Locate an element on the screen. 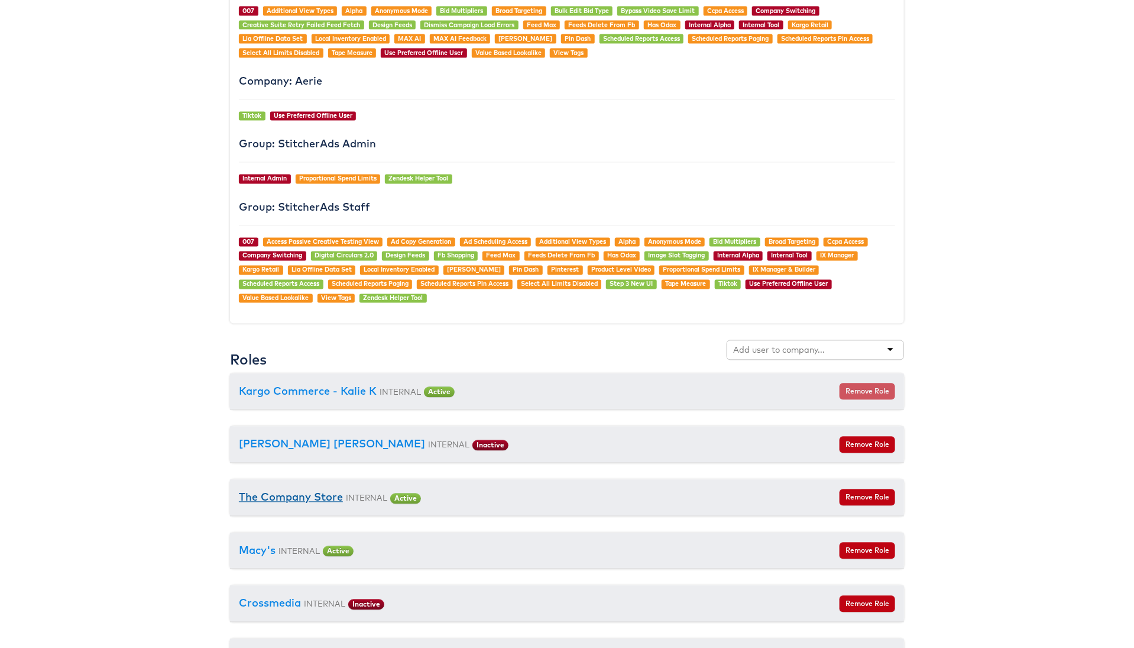 The height and width of the screenshot is (648, 1134). h4: Group: StitcherAds Admin is located at coordinates (567, 144).